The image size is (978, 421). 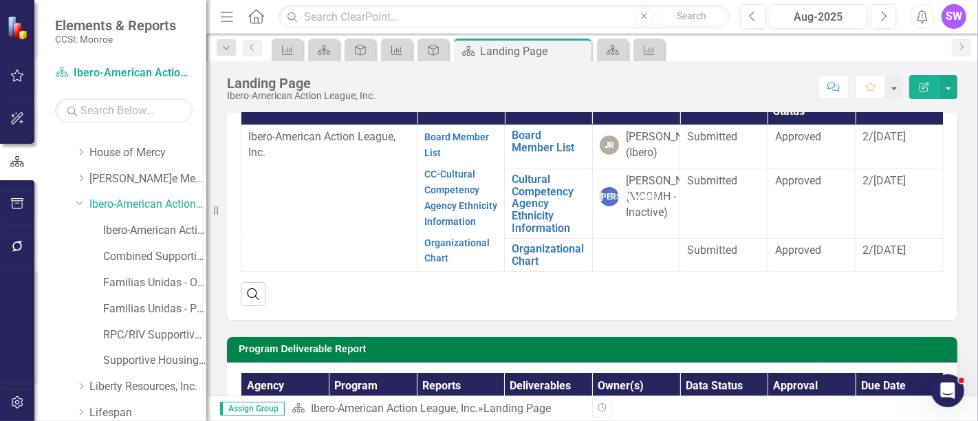 I want to click on a: Combined Supportive Housing (Rent and CM), so click(x=155, y=257).